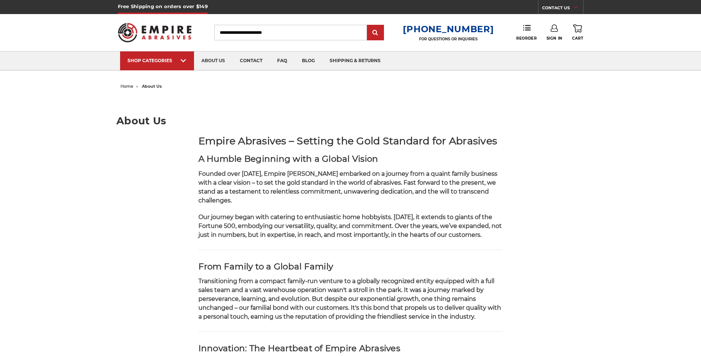 This screenshot has width=701, height=356. What do you see at coordinates (308, 61) in the screenshot?
I see `a: blog` at bounding box center [308, 61].